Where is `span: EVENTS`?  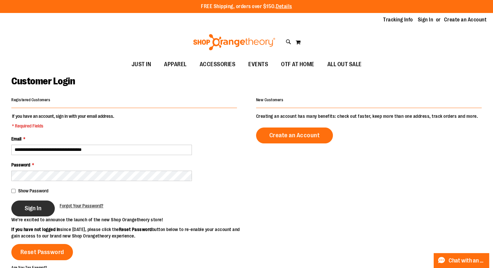 span: EVENTS is located at coordinates (258, 64).